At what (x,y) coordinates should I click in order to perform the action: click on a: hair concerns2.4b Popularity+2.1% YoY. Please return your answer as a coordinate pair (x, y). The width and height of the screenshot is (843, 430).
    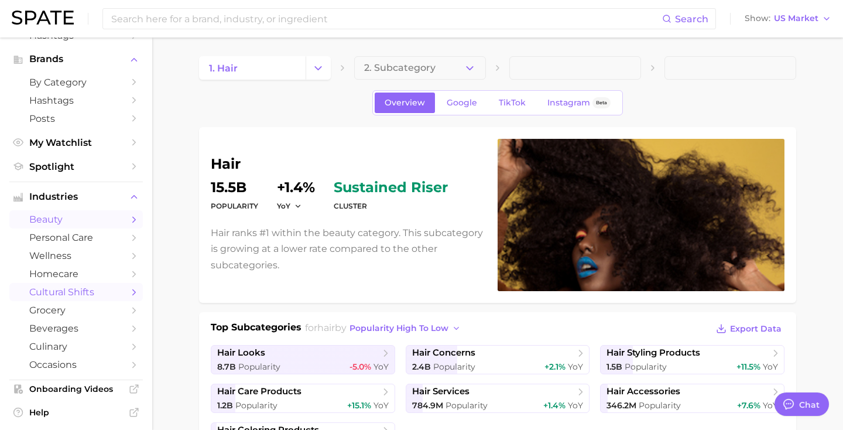
    Looking at the image, I should click on (498, 360).